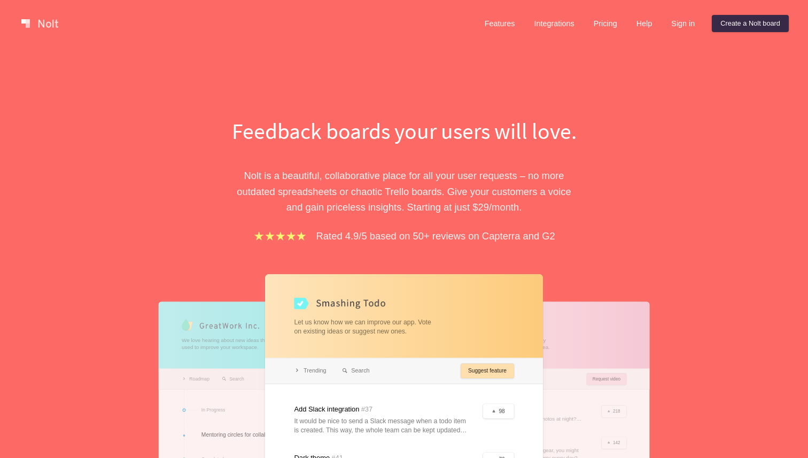  Describe the element at coordinates (751, 24) in the screenshot. I see `a: Create a Nolt board` at that location.